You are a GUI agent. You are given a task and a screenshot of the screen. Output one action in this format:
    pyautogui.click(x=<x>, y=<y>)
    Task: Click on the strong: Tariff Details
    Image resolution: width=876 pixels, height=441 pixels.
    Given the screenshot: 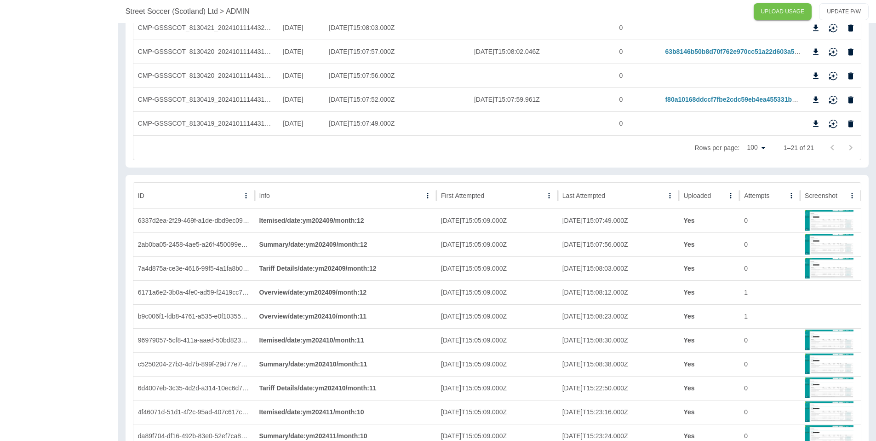 What is the action you would take?
    pyautogui.click(x=318, y=388)
    